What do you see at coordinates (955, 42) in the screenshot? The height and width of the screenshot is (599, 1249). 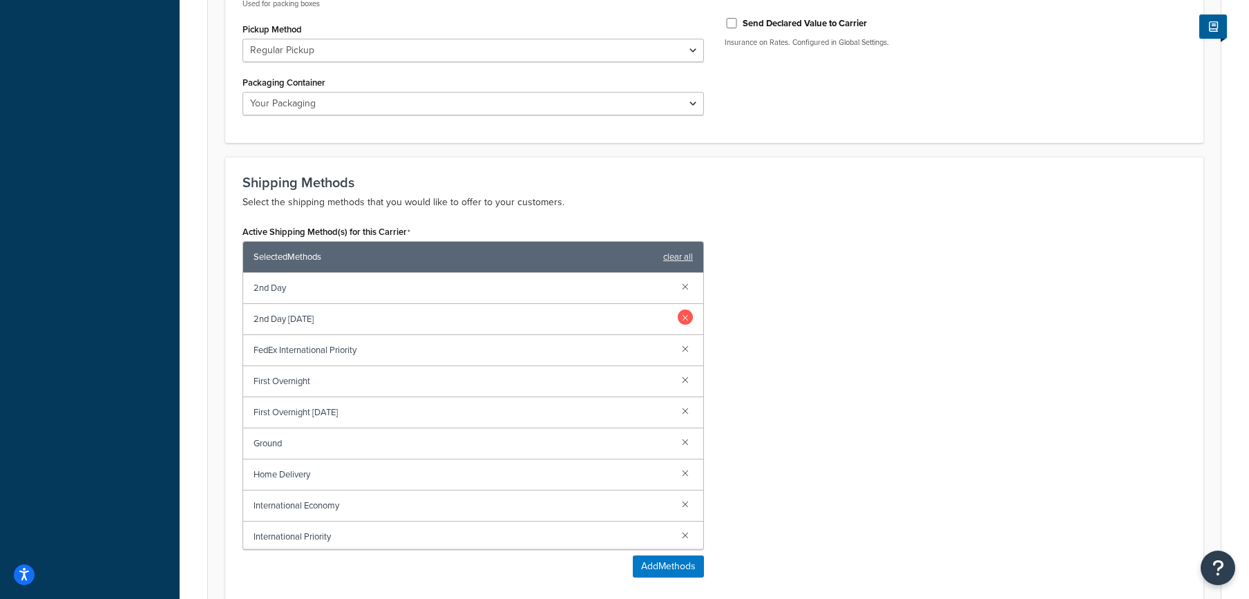 I see `p: Insurance on Rates. Configured in Global Settings.` at bounding box center [955, 42].